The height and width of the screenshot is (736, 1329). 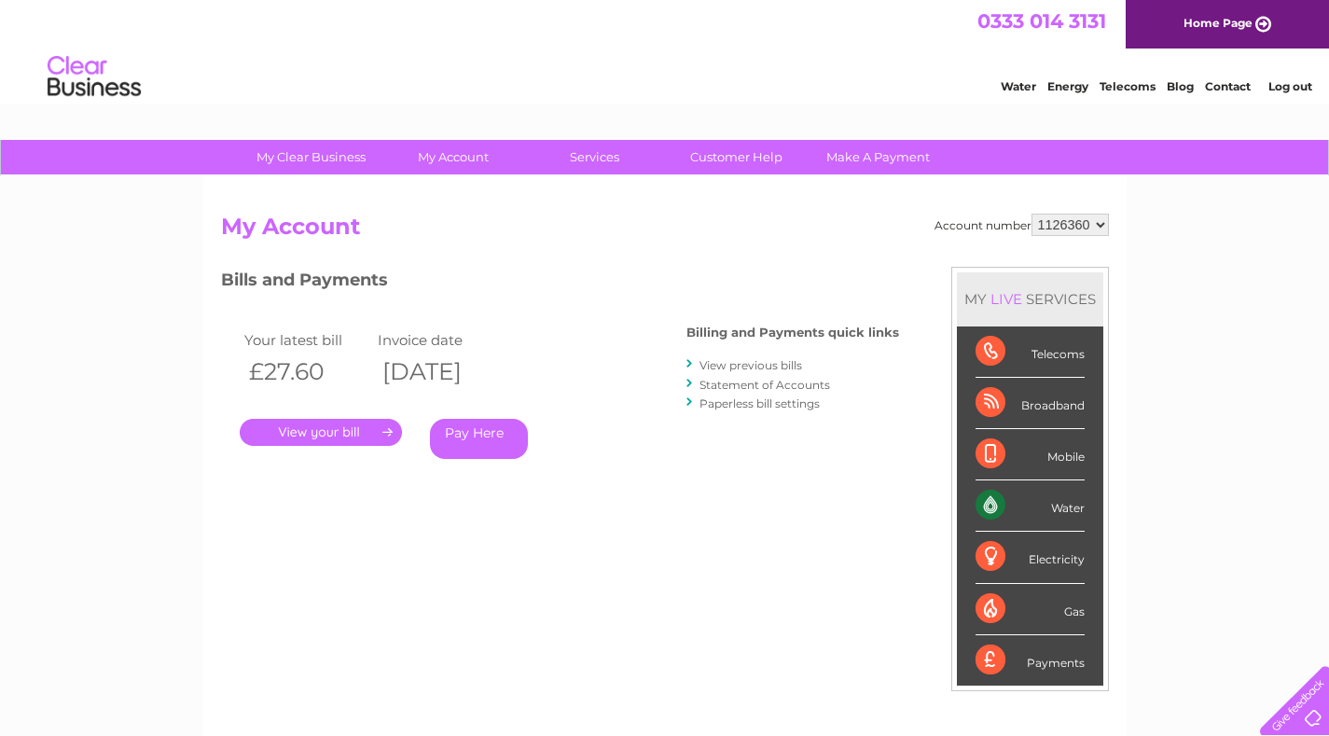 I want to click on a: Water, so click(x=1018, y=86).